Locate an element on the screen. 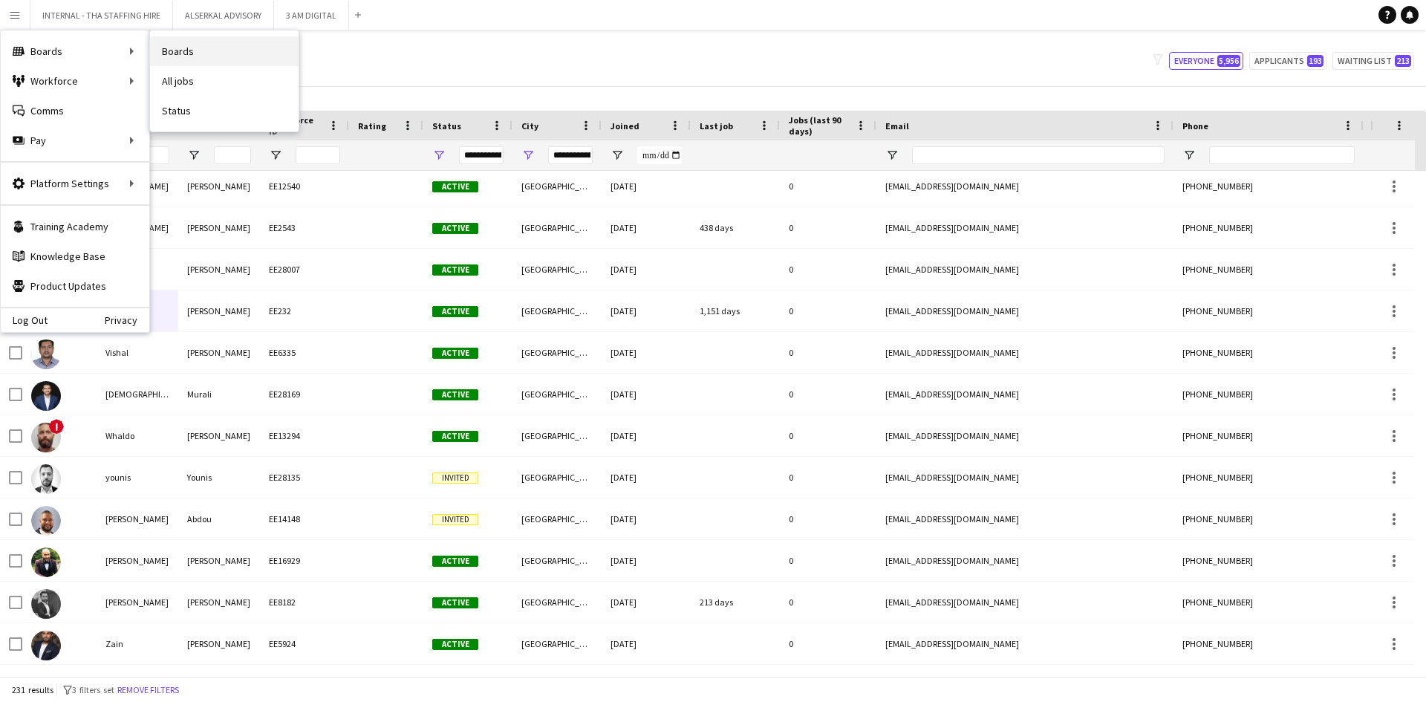  div: Zain is located at coordinates (137, 643).